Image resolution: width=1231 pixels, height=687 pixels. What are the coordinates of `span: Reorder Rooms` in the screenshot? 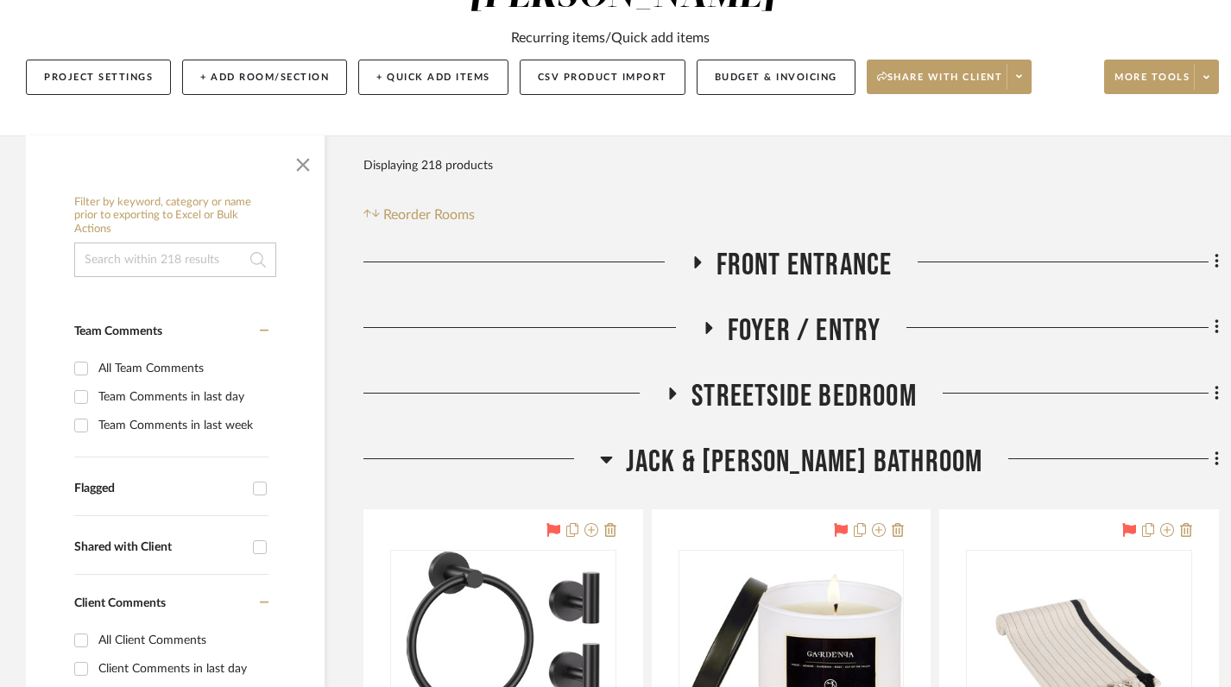 It's located at (429, 215).